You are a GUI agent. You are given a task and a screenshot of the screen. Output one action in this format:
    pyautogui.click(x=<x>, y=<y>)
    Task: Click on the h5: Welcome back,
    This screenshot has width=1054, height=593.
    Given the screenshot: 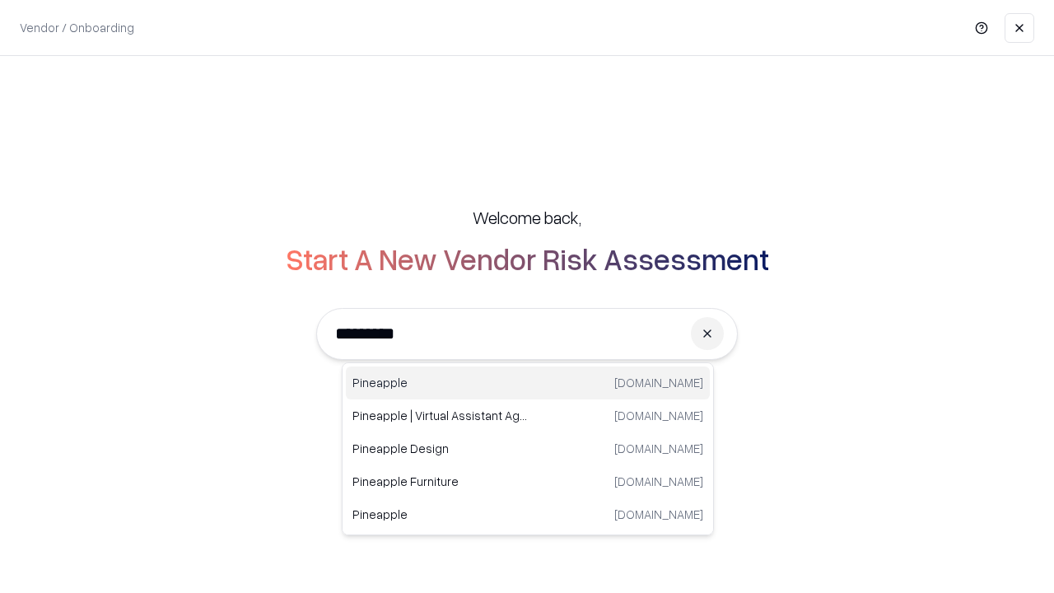 What is the action you would take?
    pyautogui.click(x=527, y=217)
    